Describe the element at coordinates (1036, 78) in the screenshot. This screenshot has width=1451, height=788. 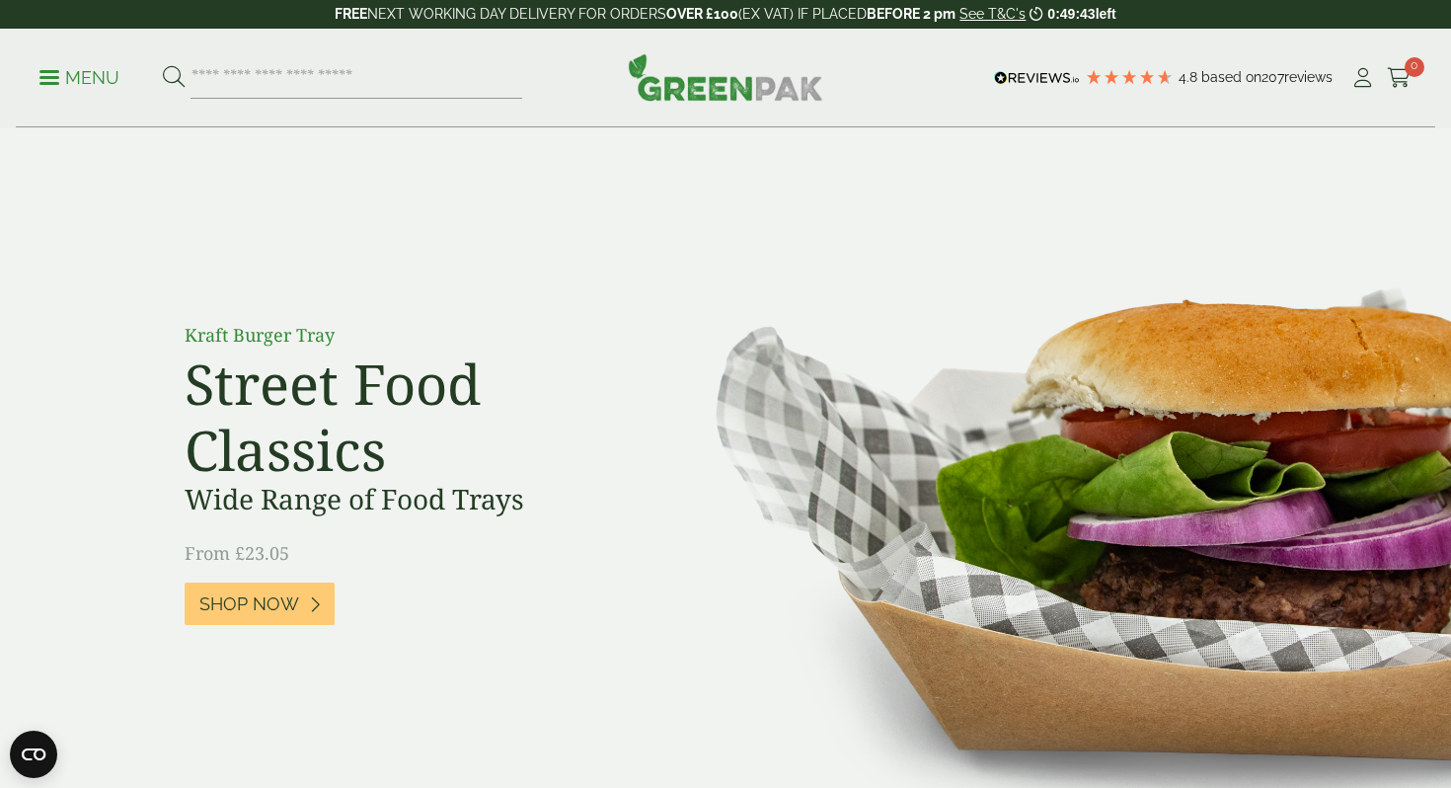
I see `img: REVIEWS.io` at that location.